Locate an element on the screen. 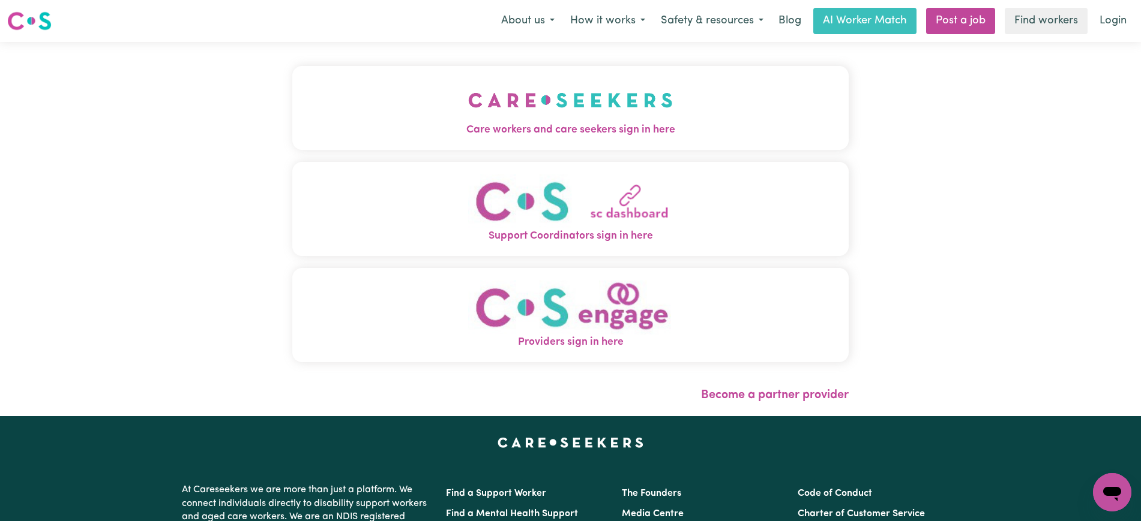  a: Blog is located at coordinates (790, 21).